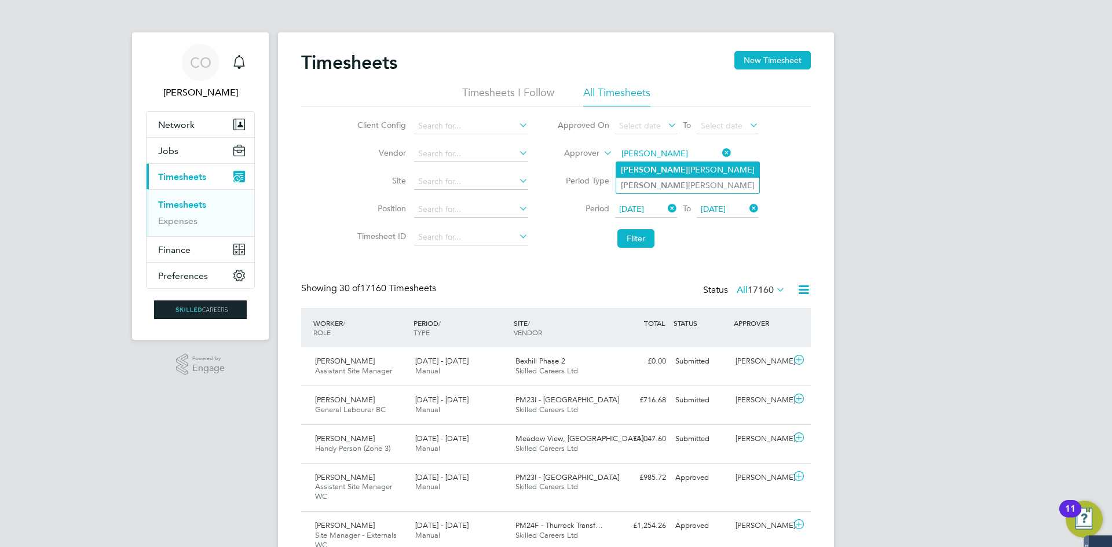 The image size is (1112, 547). Describe the element at coordinates (200, 250) in the screenshot. I see `button: Finance` at that location.